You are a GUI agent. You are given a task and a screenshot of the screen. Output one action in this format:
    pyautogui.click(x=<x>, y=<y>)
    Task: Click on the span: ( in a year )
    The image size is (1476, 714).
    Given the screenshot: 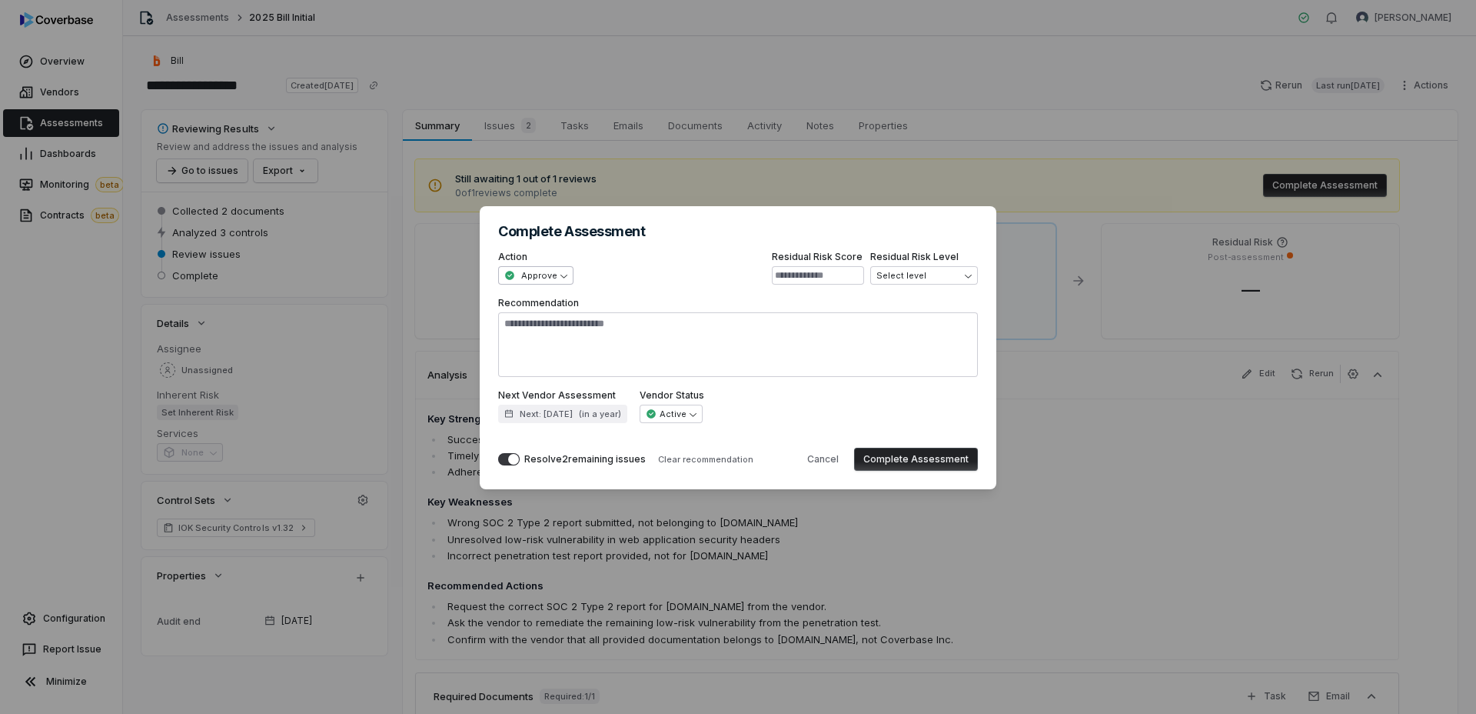 What is the action you would take?
    pyautogui.click(x=600, y=414)
    